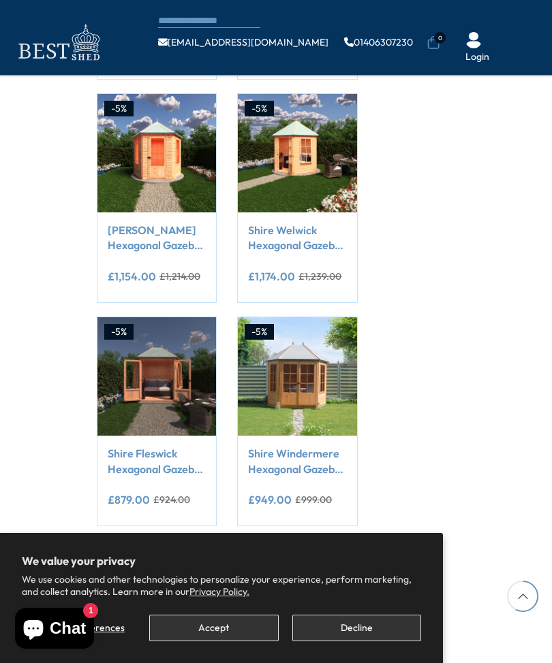 The width and height of the screenshot is (552, 663). I want to click on a: 0, so click(433, 43).